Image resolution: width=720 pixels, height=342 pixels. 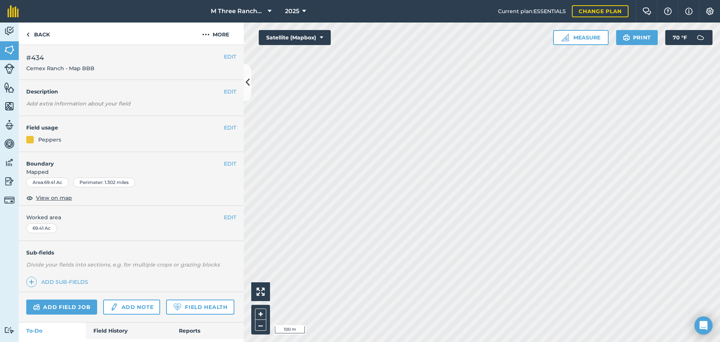 I want to click on div: Area : 69.41 Ac, so click(x=47, y=182).